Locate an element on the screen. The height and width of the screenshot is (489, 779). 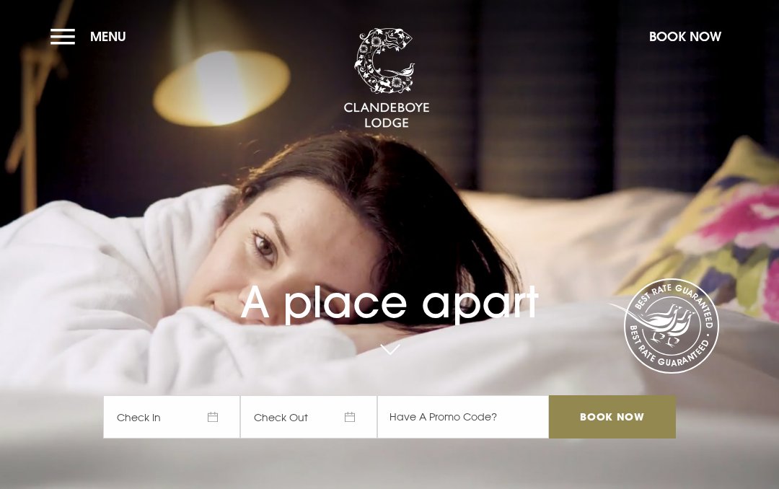
span: Menu is located at coordinates (108, 36).